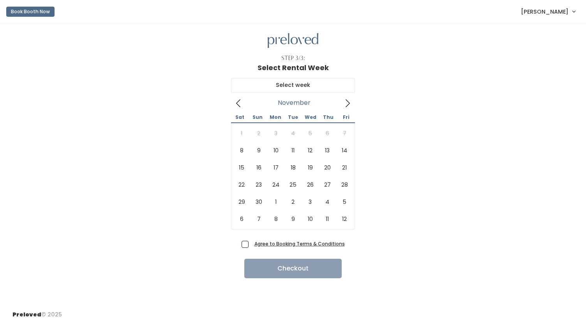 This screenshot has width=586, height=325. Describe the element at coordinates (293, 268) in the screenshot. I see `button: Checkout` at that location.